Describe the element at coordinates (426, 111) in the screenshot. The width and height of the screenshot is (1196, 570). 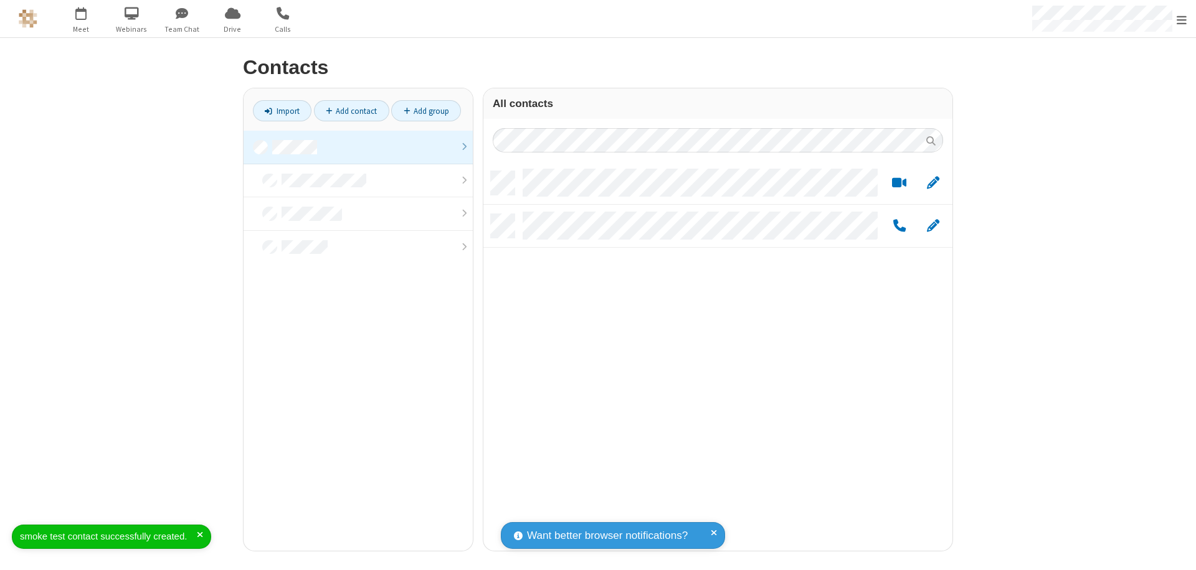
I see `a: Add group` at that location.